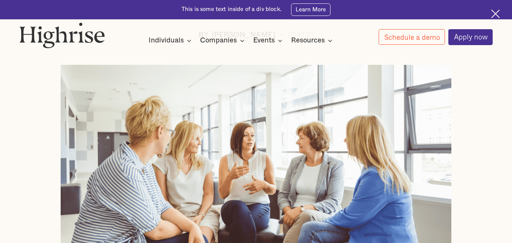 The height and width of the screenshot is (243, 512). What do you see at coordinates (495, 14) in the screenshot?
I see `img: Cross icon` at bounding box center [495, 14].